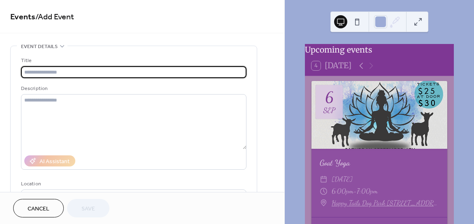 This screenshot has height=224, width=474. Describe the element at coordinates (367, 191) in the screenshot. I see `span: 7:00pm` at that location.